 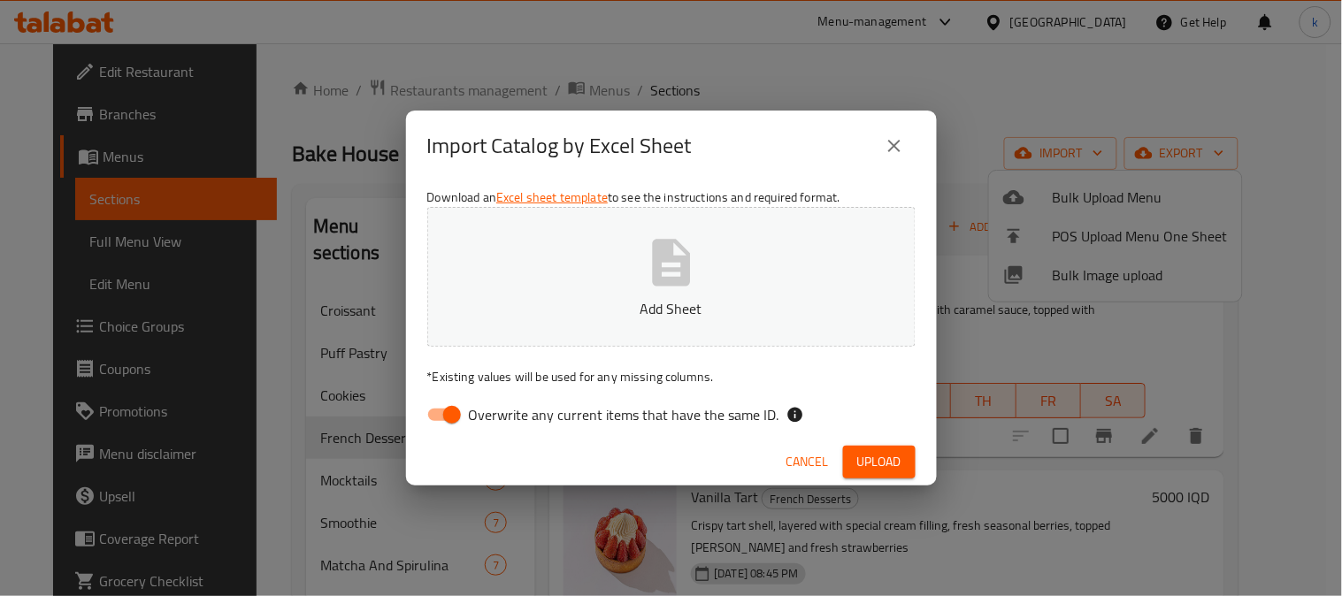 I want to click on span: Cancel, so click(x=808, y=462).